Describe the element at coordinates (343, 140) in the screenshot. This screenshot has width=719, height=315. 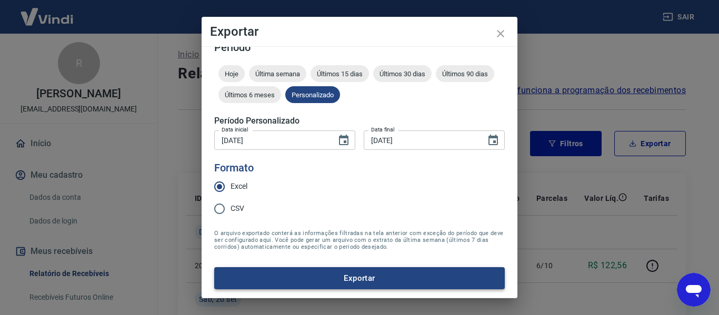
I see `button: Choose date, selected date is 20 de set de 2025` at that location.